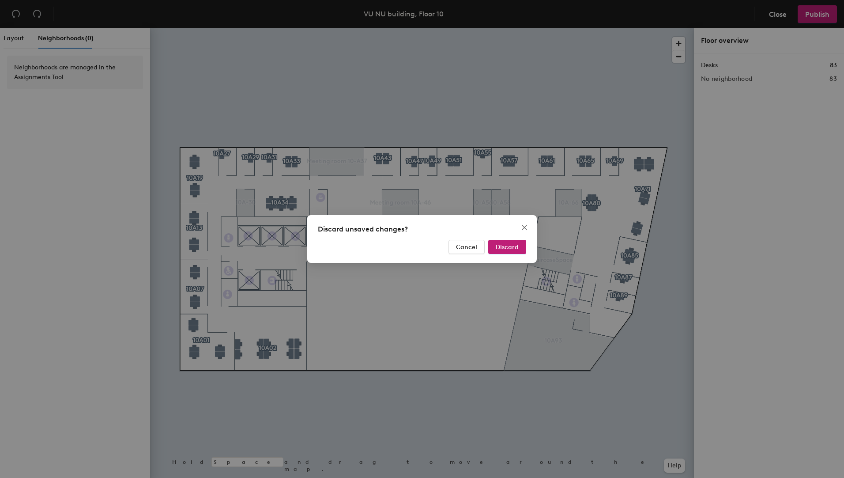 This screenshot has width=844, height=478. Describe the element at coordinates (525, 227) in the screenshot. I see `span: Close` at that location.